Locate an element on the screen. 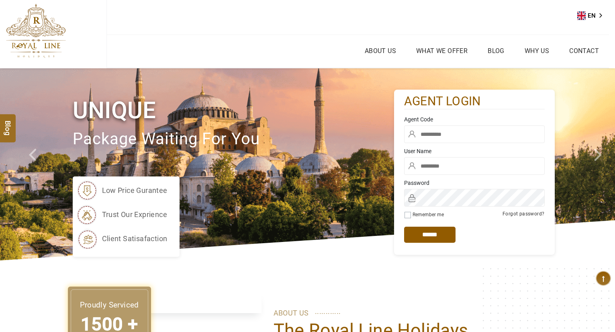 The image size is (615, 332). li: trust our exprience is located at coordinates (122, 215).